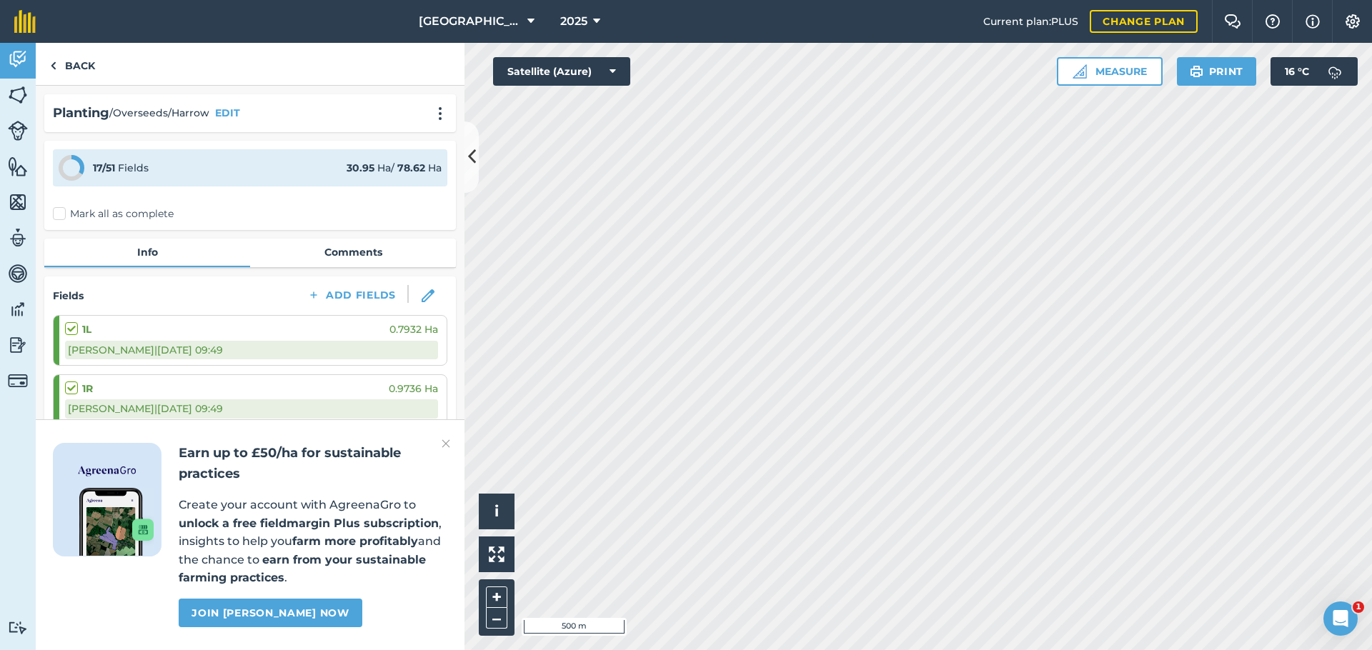 This screenshot has width=1372, height=650. Describe the element at coordinates (428, 296) in the screenshot. I see `img: svg+xml;base64,PHN2ZyB3aWR0aD0iMTgiIGhlaWdodD0iMTgiIHZpZXdCb3g9IjAgMCAxOCAxOCIgZmlsbD0ibm9uZSIgeG...` at that location.